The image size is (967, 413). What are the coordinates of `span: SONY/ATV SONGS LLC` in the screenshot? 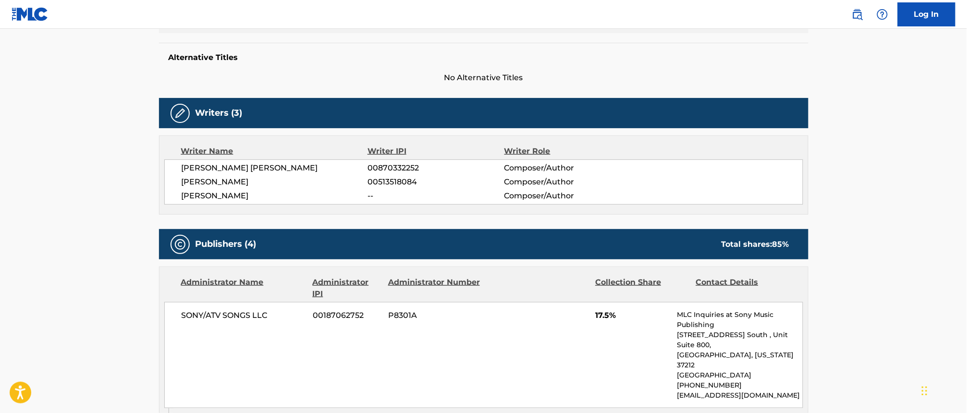 It's located at (243, 315).